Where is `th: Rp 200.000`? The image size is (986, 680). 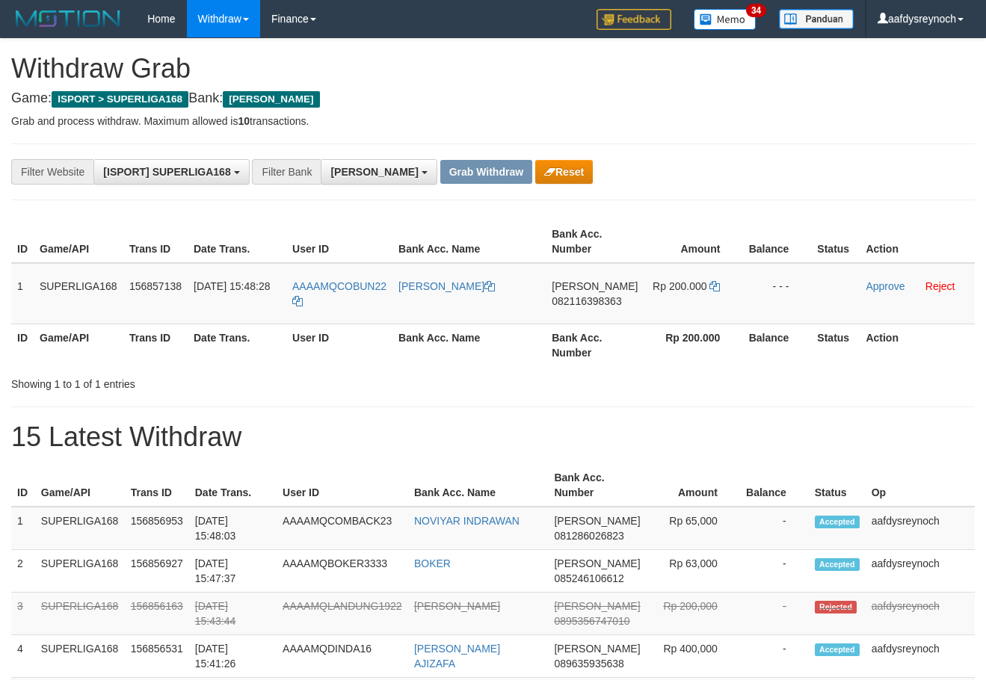 th: Rp 200.000 is located at coordinates (693, 345).